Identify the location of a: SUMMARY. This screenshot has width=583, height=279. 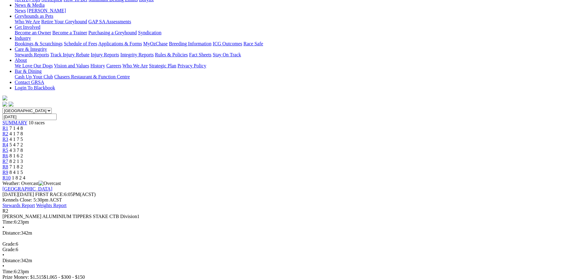
(15, 122).